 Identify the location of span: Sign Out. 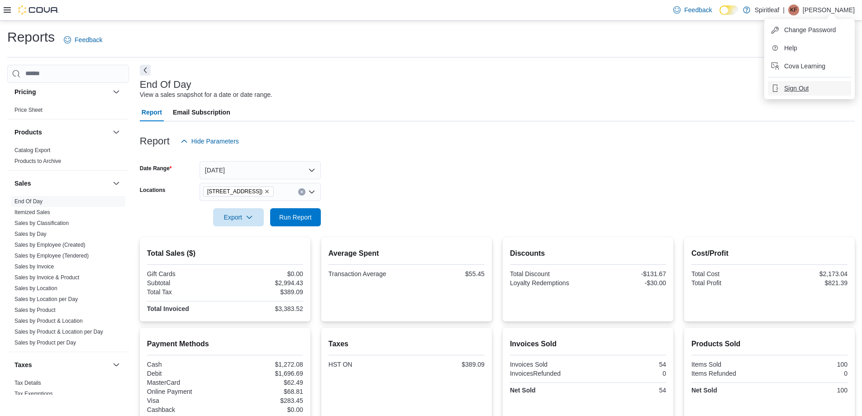
(796, 88).